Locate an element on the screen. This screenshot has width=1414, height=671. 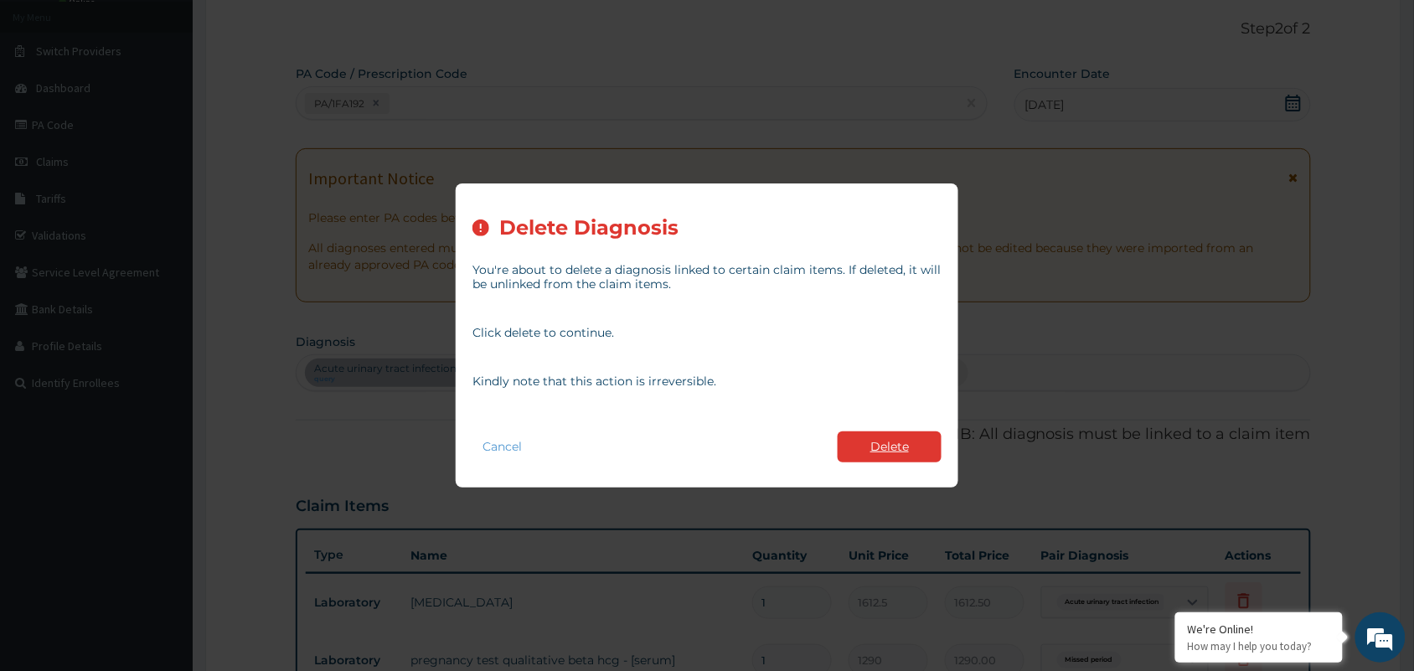
h2: Delete Diagnosis is located at coordinates (589, 228).